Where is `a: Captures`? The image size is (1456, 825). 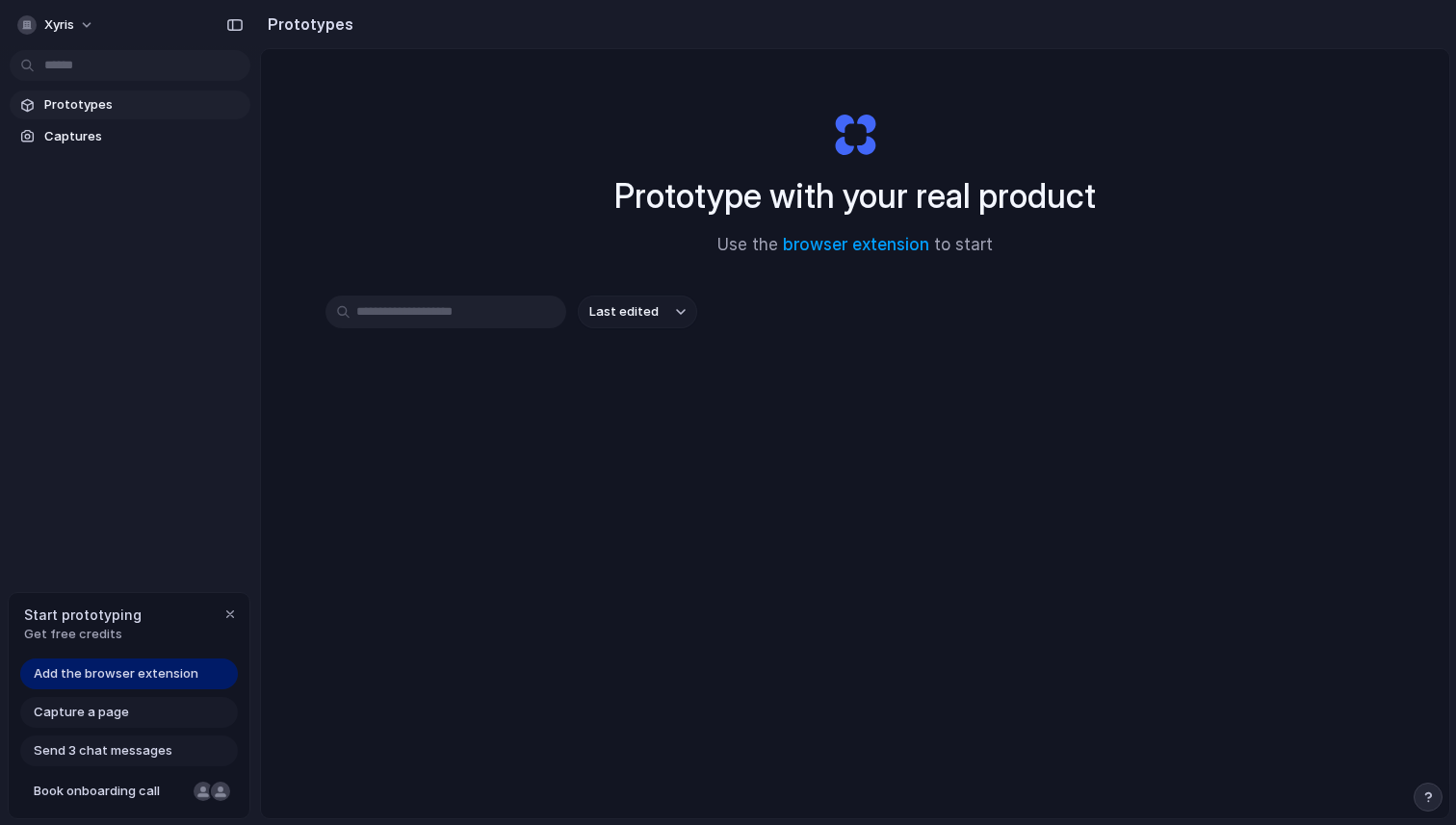 a: Captures is located at coordinates (130, 137).